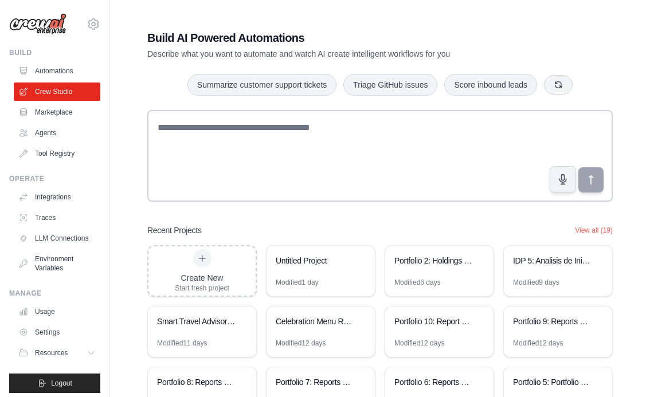 This screenshot has width=650, height=397. What do you see at coordinates (536, 283) in the screenshot?
I see `div: Modified 9 days` at bounding box center [536, 283].